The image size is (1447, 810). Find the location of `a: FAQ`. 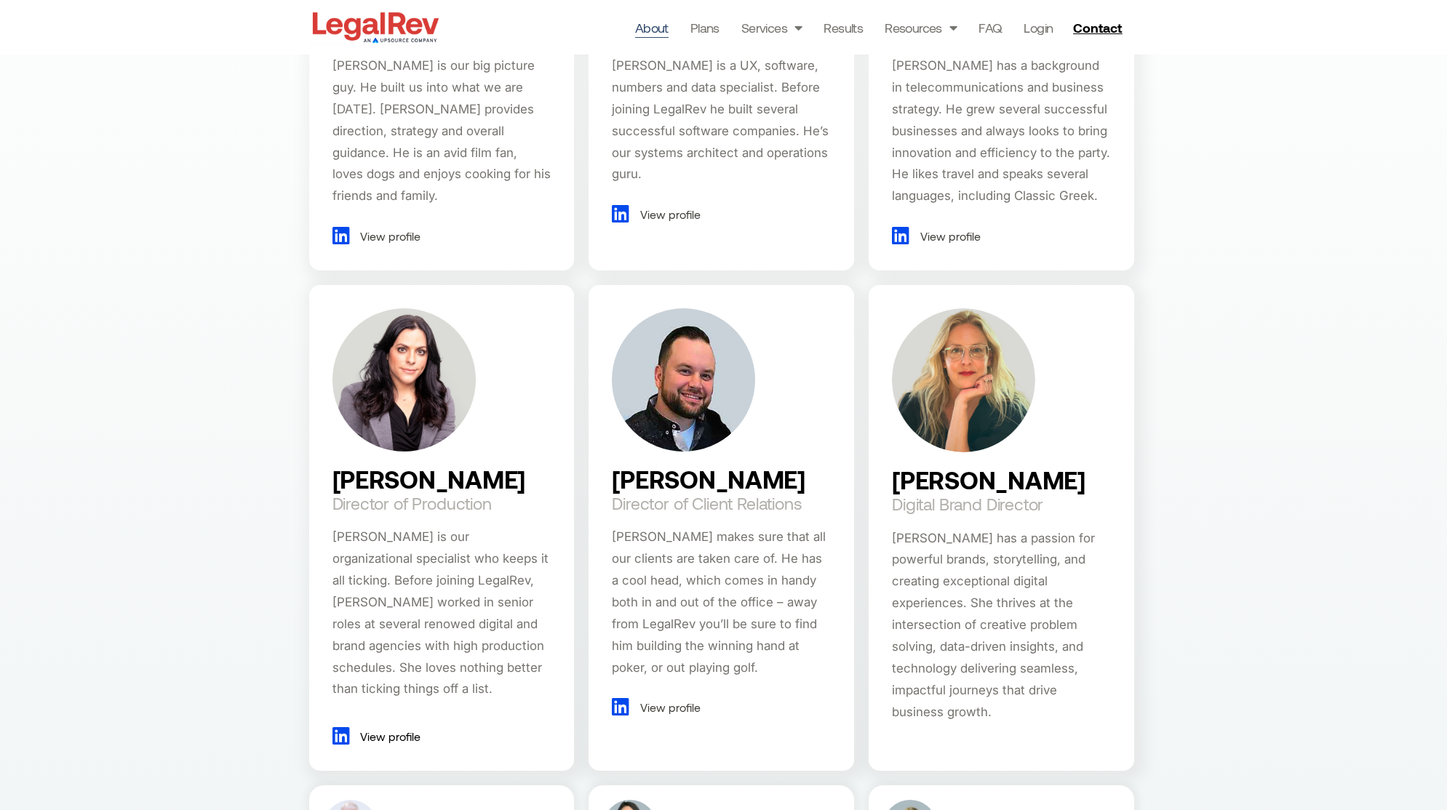

a: FAQ is located at coordinates (990, 28).